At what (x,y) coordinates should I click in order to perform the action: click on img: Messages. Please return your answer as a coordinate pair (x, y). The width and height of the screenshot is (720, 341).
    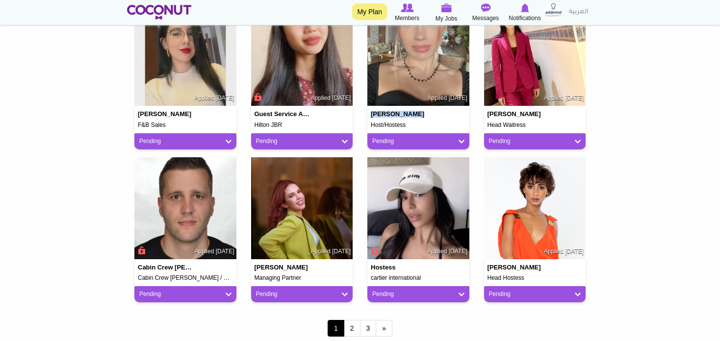
    Looking at the image, I should click on (486, 8).